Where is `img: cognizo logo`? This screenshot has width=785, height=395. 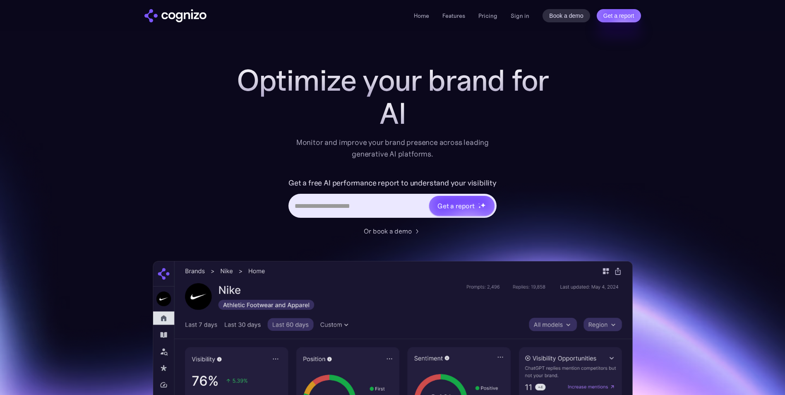
img: cognizo logo is located at coordinates (175, 16).